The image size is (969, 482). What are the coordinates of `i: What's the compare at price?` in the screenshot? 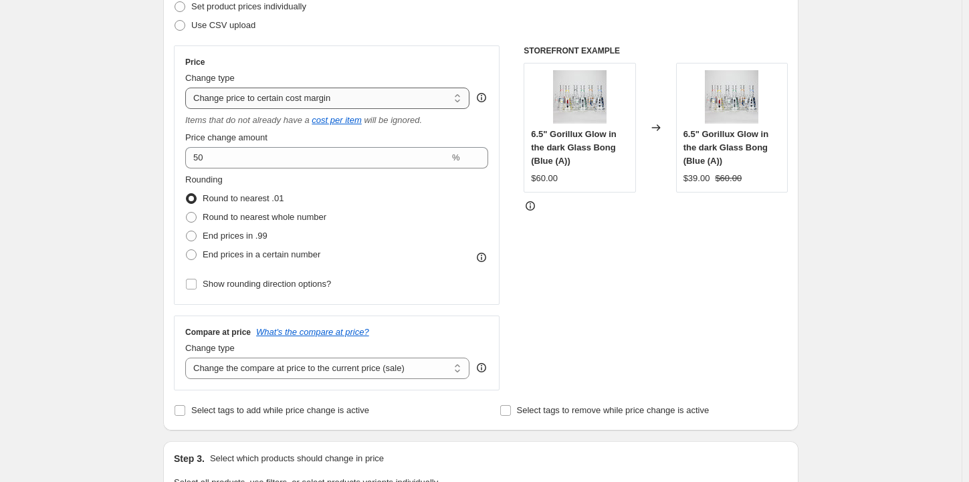 It's located at (312, 332).